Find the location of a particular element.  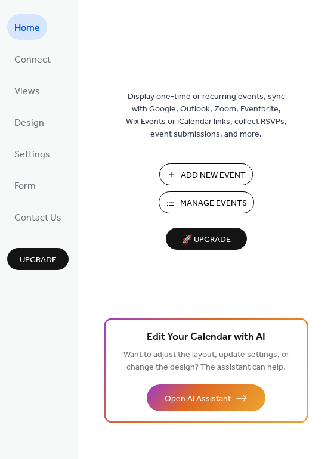

span: Views is located at coordinates (27, 91).